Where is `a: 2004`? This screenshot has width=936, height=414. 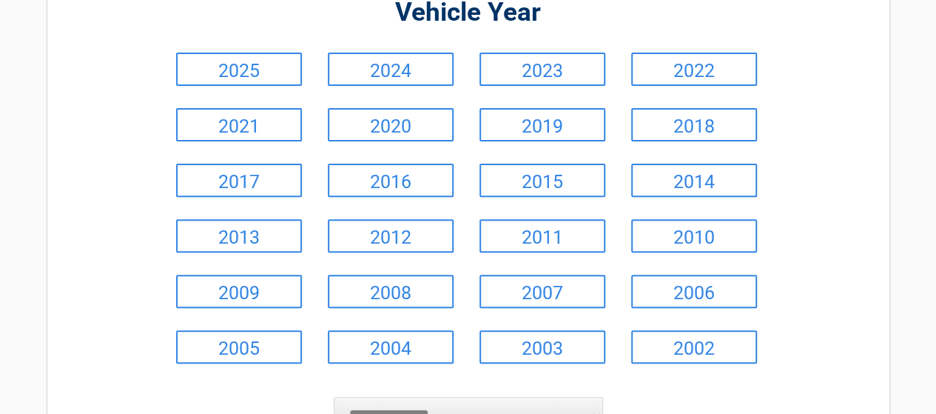 a: 2004 is located at coordinates (391, 346).